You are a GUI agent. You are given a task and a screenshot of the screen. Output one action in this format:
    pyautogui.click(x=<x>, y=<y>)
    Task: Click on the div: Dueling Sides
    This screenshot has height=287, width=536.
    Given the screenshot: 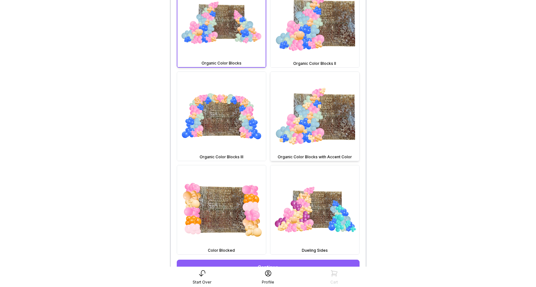 What is the action you would take?
    pyautogui.click(x=315, y=250)
    